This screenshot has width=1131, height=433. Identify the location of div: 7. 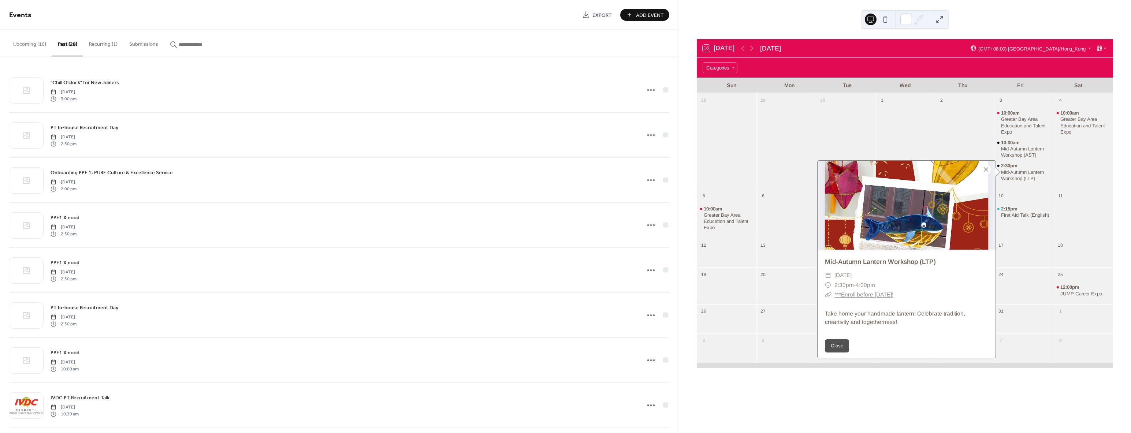
(1001, 340).